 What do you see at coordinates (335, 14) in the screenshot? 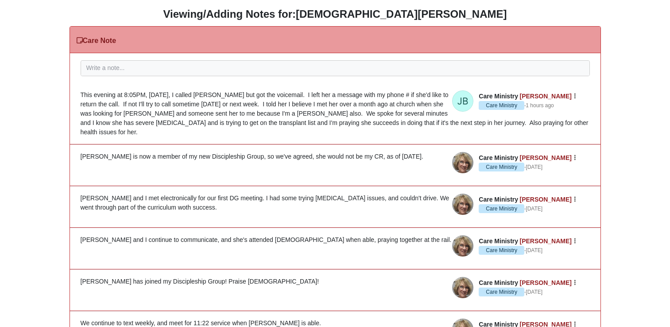
I see `h3: Viewing/Adding Notes for:` at bounding box center [335, 14].